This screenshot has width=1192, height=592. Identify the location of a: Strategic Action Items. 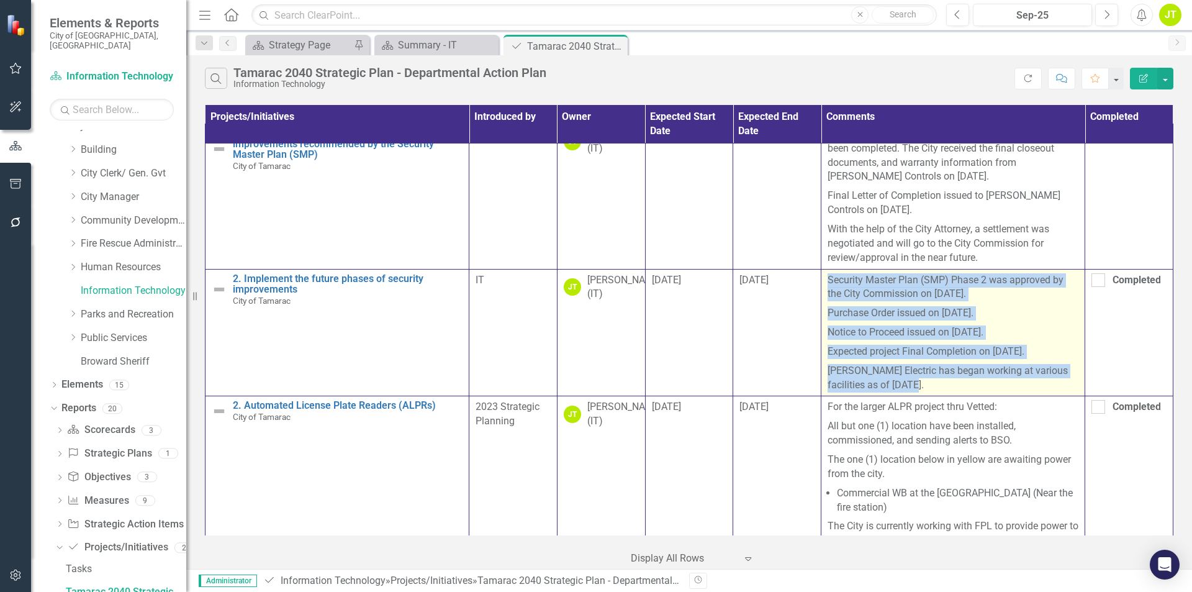
(125, 524).